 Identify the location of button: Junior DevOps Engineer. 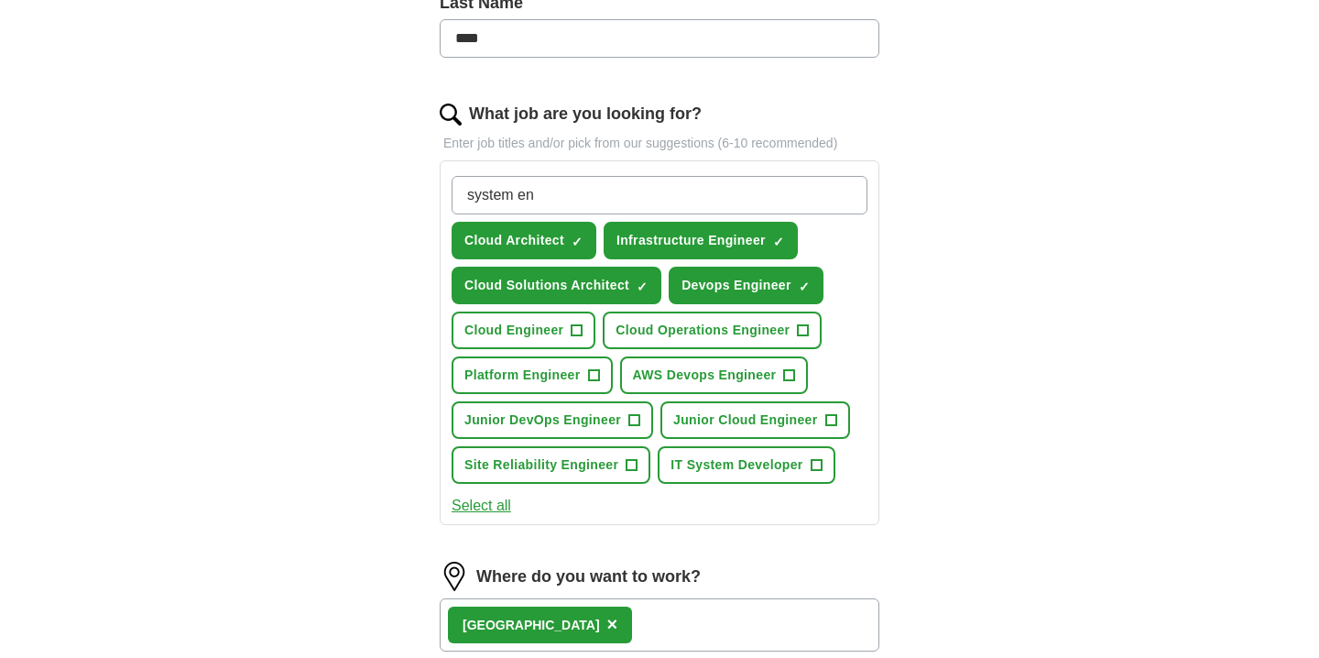
(552, 419).